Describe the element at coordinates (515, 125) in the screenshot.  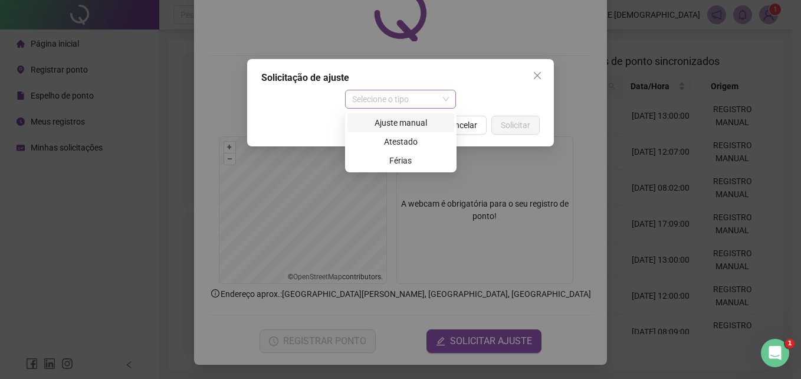
I see `button: Solicitar` at that location.